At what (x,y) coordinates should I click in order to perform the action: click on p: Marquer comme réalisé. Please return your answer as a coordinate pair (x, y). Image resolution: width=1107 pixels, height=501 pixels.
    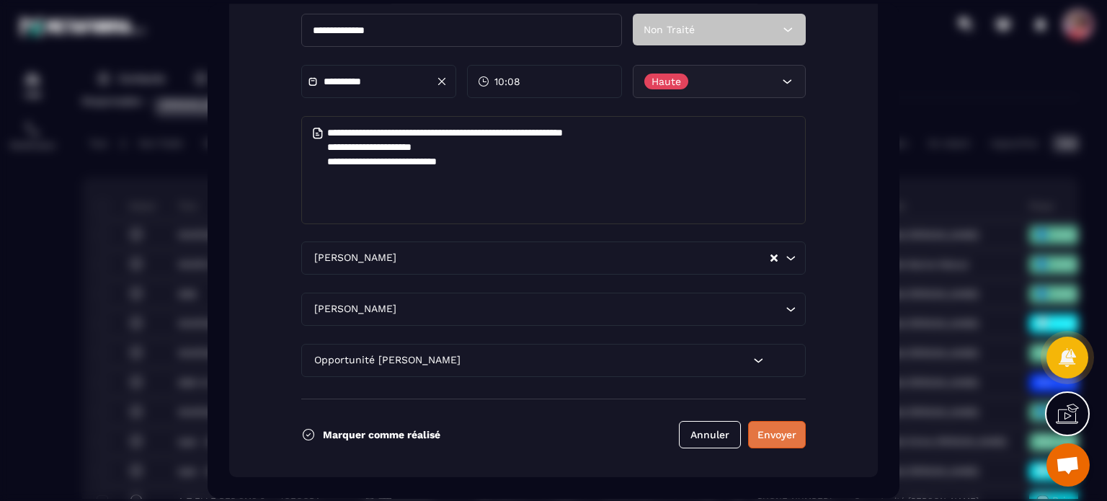
    Looking at the image, I should click on (381, 434).